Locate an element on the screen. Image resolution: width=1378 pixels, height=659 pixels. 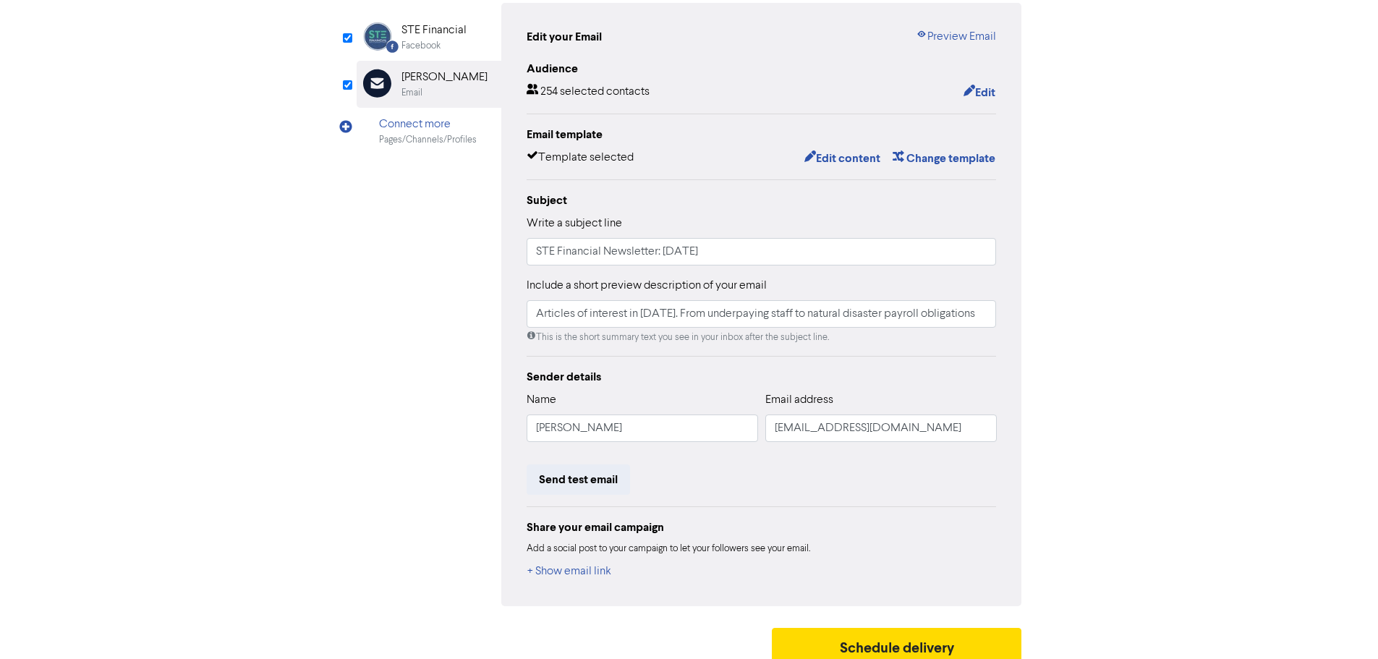
label: Email address is located at coordinates (799, 400).